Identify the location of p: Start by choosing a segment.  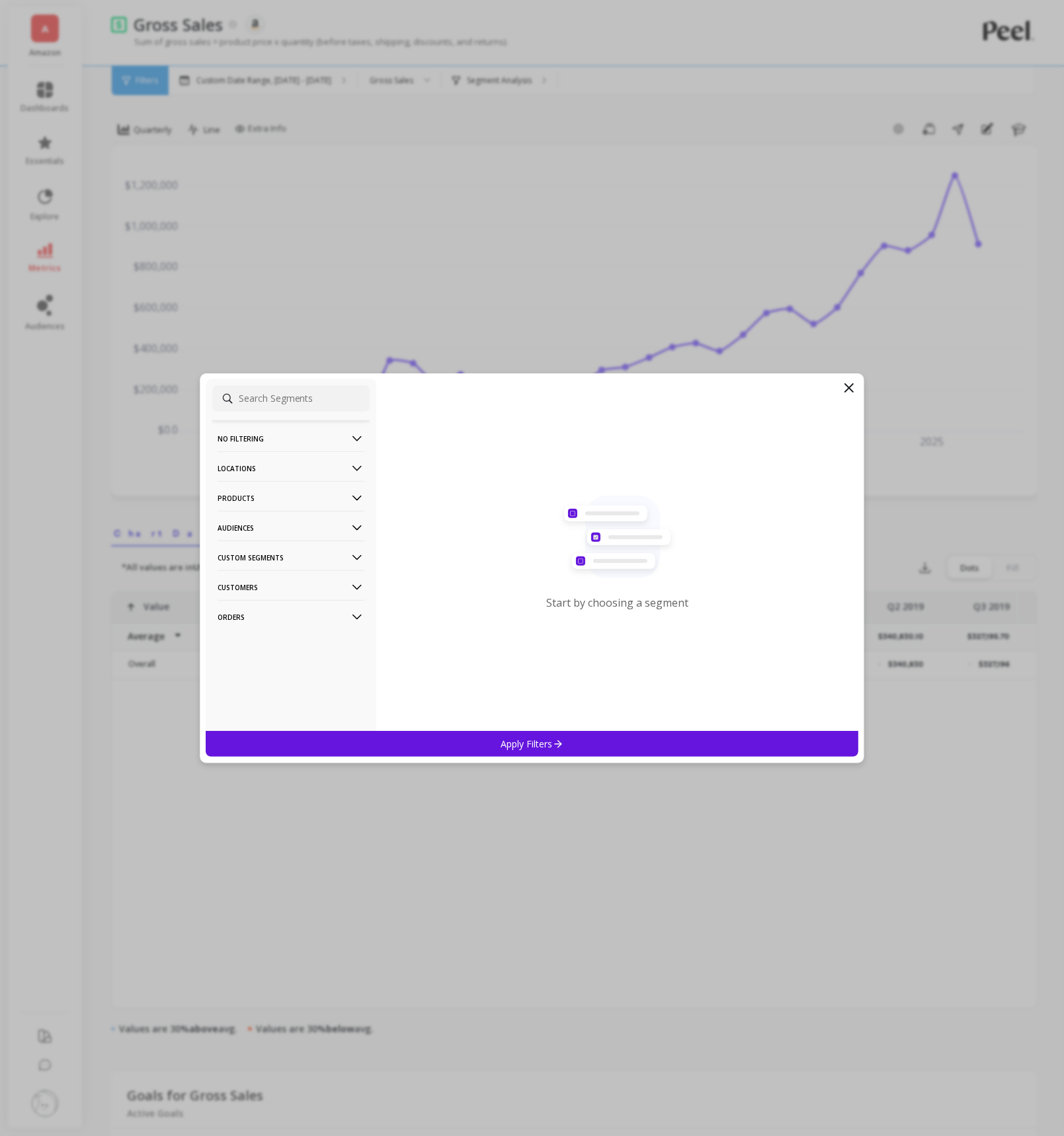
(617, 603).